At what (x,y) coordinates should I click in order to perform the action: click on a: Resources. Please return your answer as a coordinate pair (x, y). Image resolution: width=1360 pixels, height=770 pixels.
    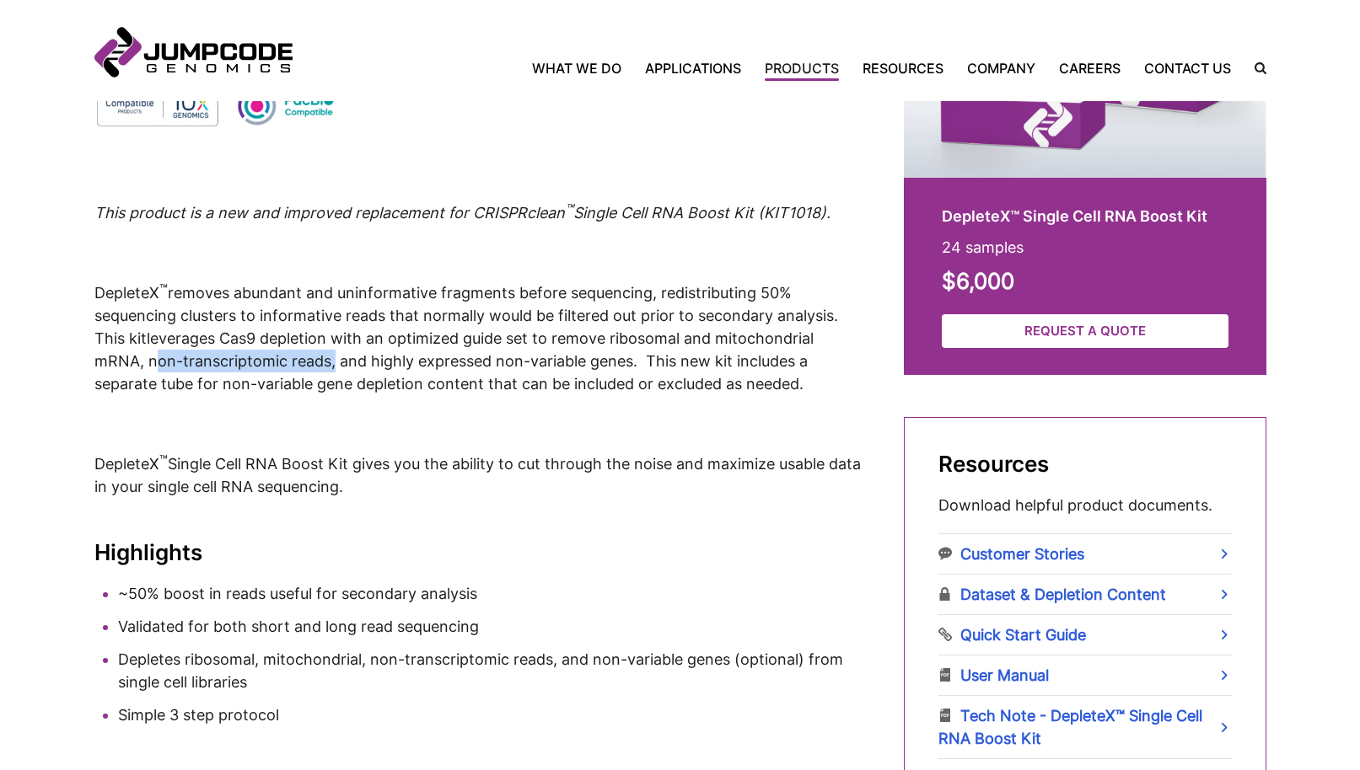
    Looking at the image, I should click on (903, 68).